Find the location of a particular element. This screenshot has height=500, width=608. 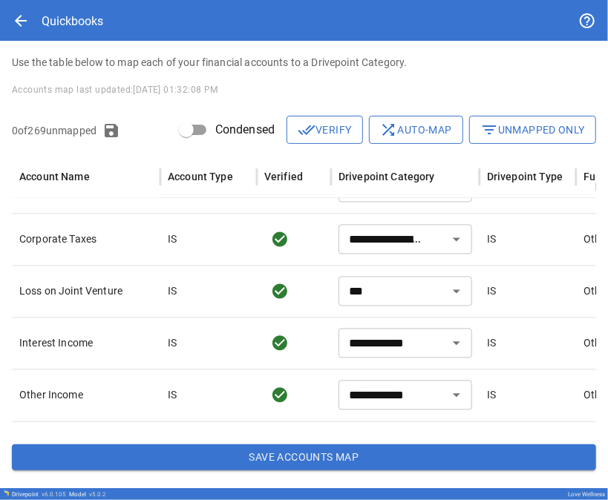

img: Drivepoint is located at coordinates (6, 494).